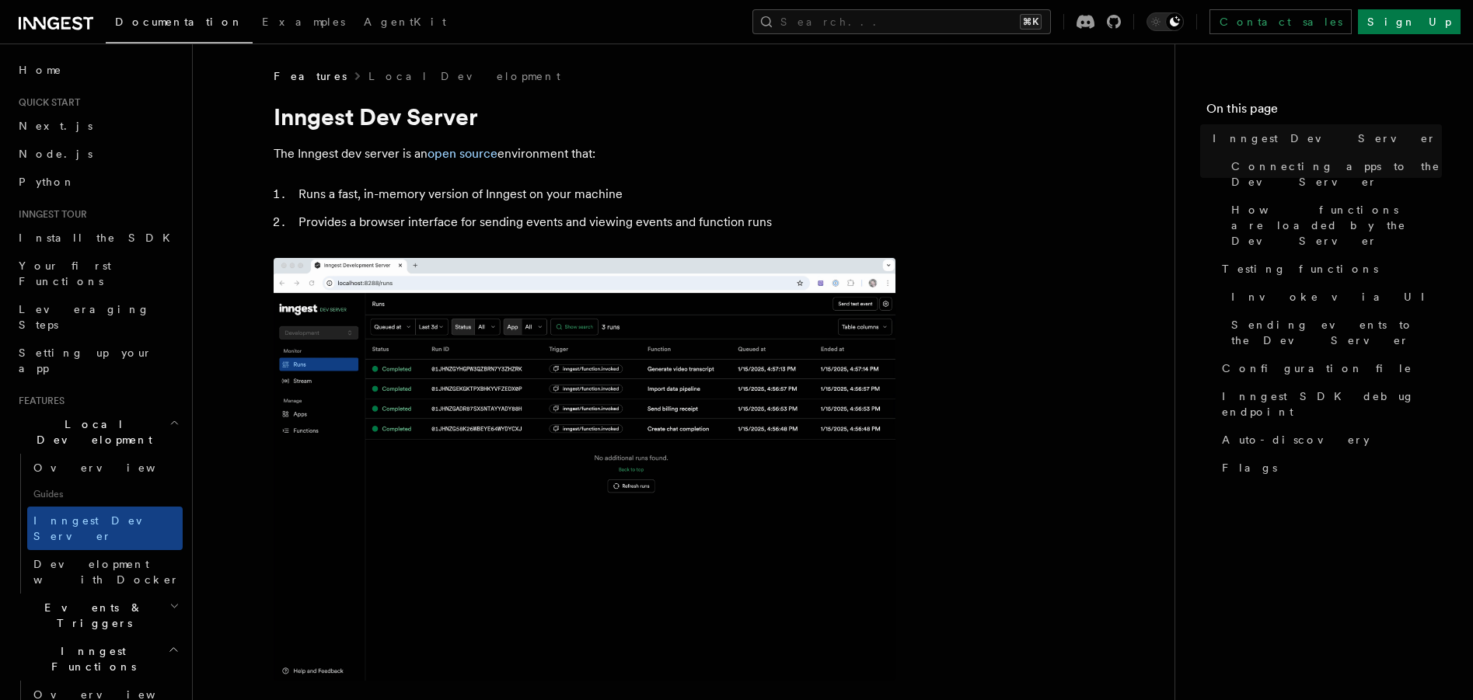  What do you see at coordinates (1323, 112) in the screenshot?
I see `h4: On this page` at bounding box center [1323, 112].